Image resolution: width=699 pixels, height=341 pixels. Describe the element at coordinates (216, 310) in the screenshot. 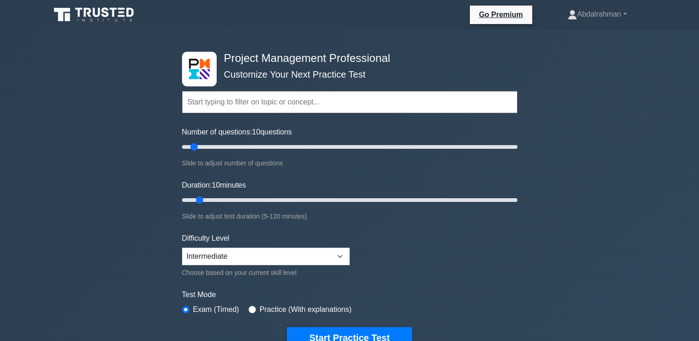

I see `label: Exam (Timed)` at that location.